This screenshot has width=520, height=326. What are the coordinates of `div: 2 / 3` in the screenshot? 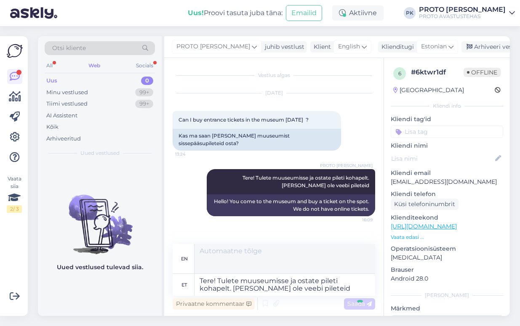 It's located at (14, 209).